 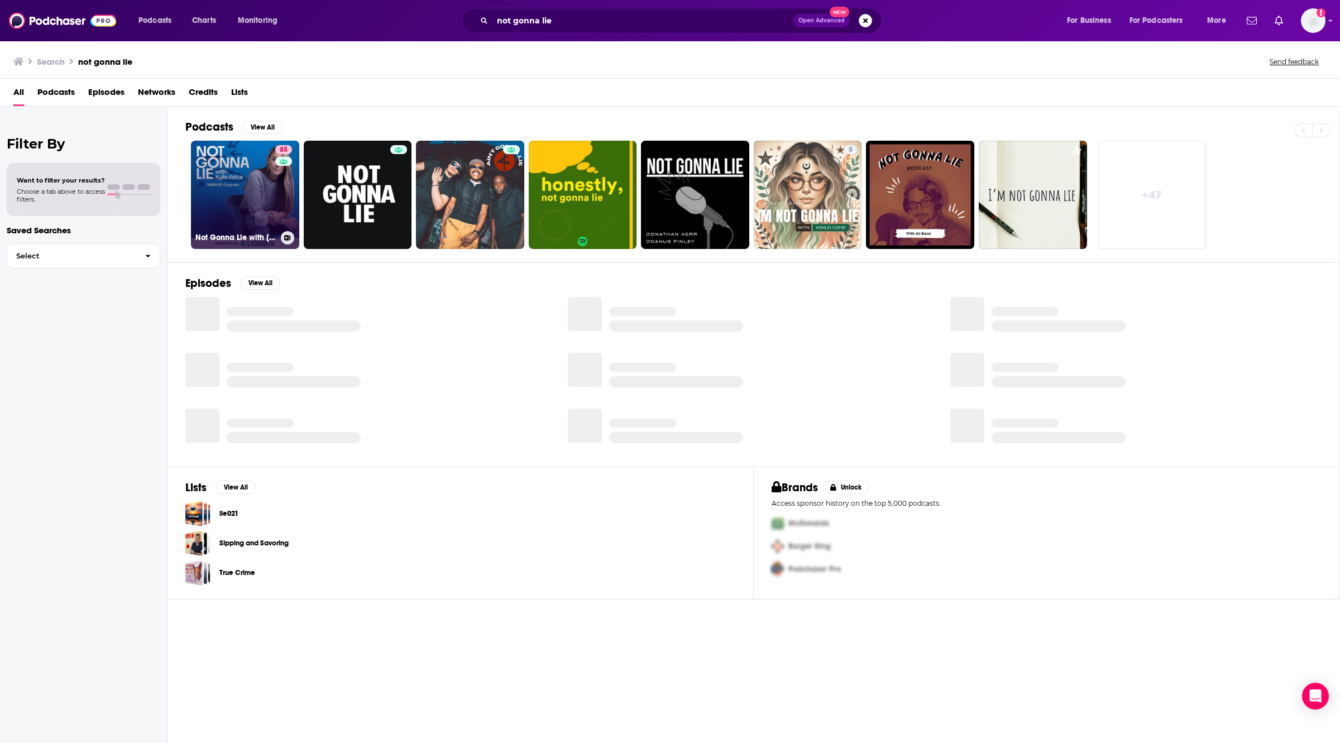 I want to click on a: Lists, so click(x=239, y=94).